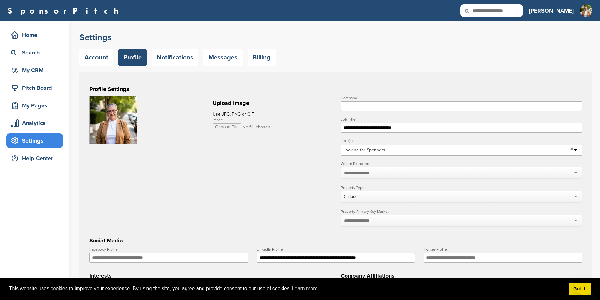 Image resolution: width=600 pixels, height=300 pixels. I want to click on h3: Social Media, so click(335, 240).